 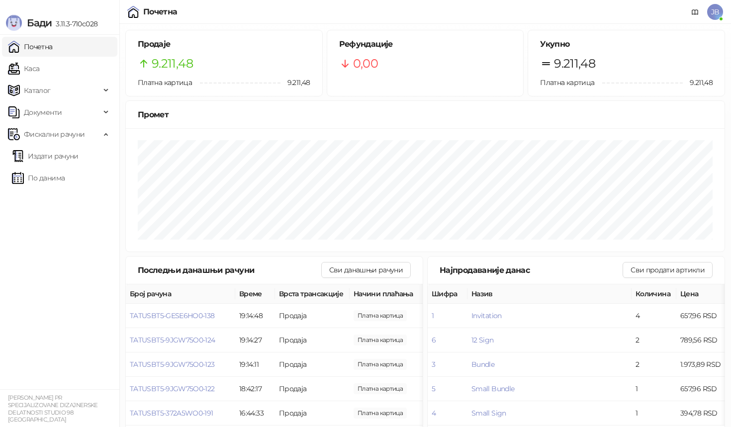 I want to click on th: Шифра, so click(x=447, y=294).